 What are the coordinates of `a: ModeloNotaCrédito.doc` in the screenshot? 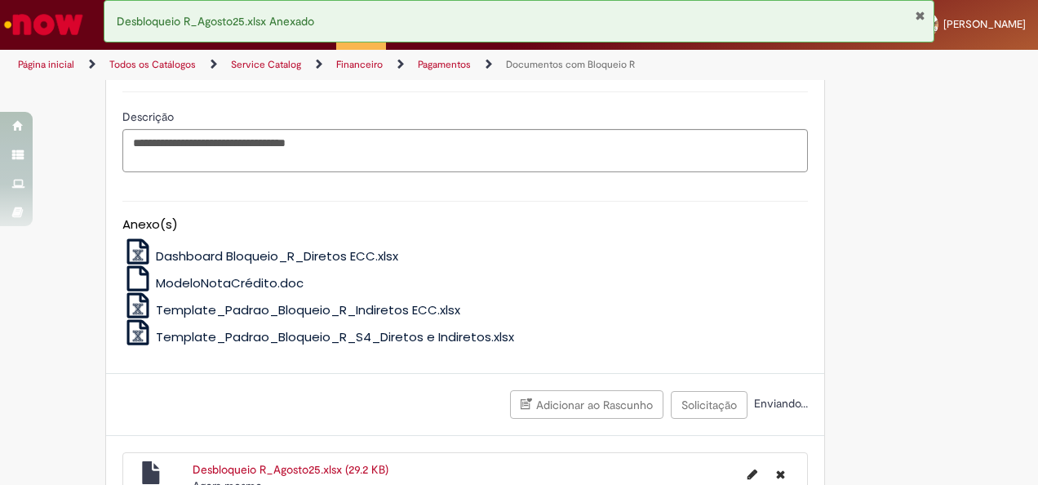 It's located at (213, 282).